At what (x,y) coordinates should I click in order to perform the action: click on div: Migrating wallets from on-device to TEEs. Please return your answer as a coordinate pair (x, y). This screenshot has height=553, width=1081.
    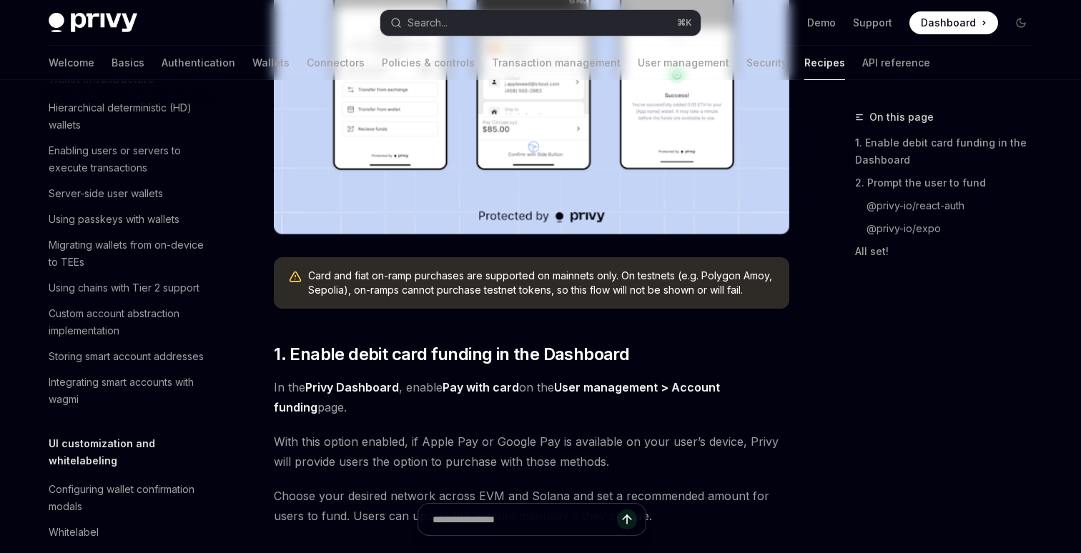
    Looking at the image, I should click on (130, 254).